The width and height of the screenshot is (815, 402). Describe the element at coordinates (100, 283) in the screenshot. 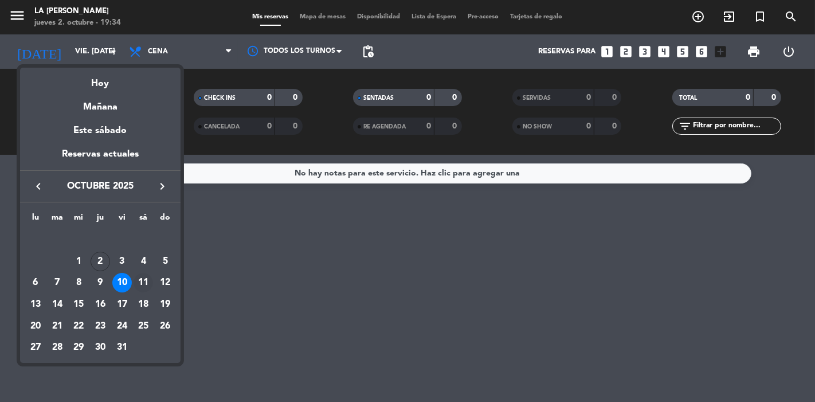

I see `td: 9 de octubre de 2025` at that location.